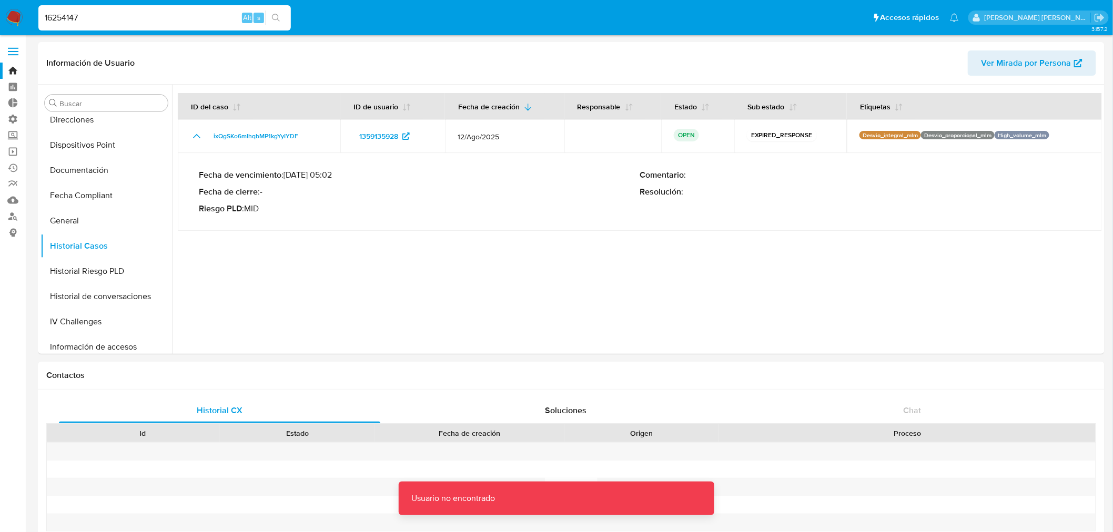 The image size is (1113, 532). I want to click on div: Fecha de creación, so click(469, 434).